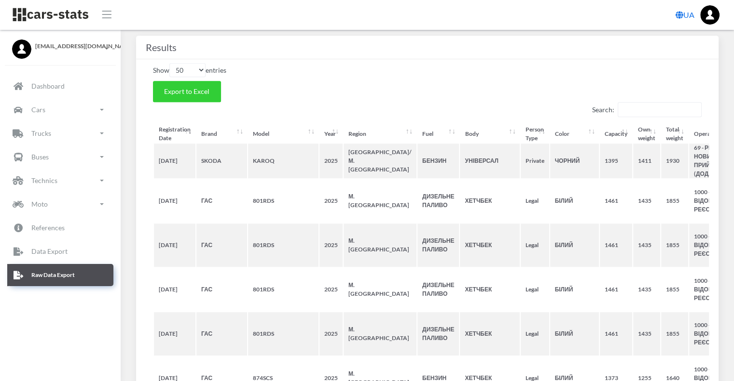 This screenshot has width=734, height=381. Describe the element at coordinates (60, 228) in the screenshot. I see `a: References` at that location.